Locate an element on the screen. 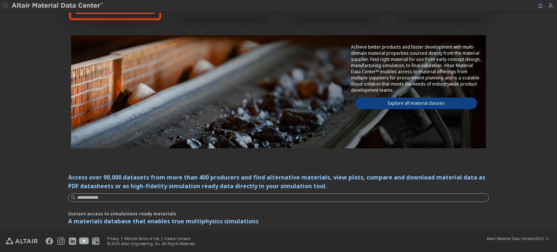 The width and height of the screenshot is (557, 252). img: Altair Material Data Center is located at coordinates (58, 6).